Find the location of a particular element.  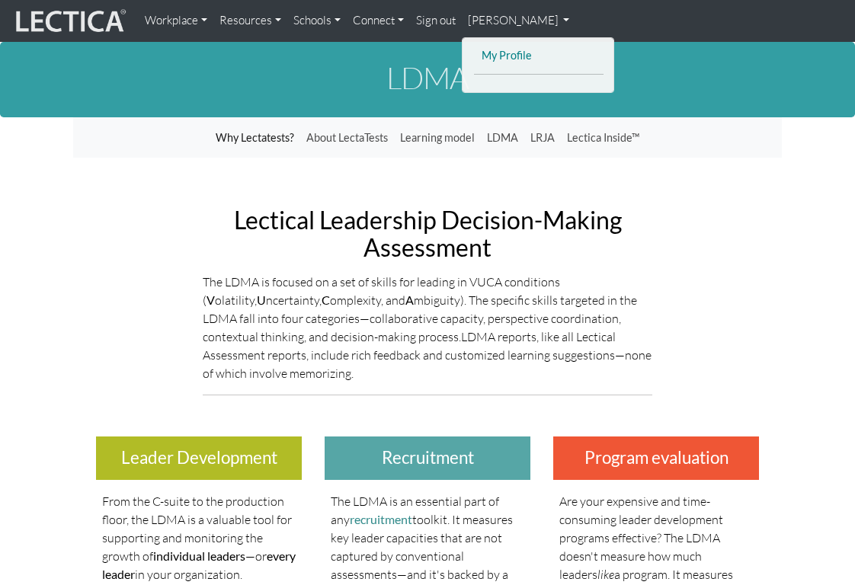

a: Lectica Inside™ is located at coordinates (603, 138).